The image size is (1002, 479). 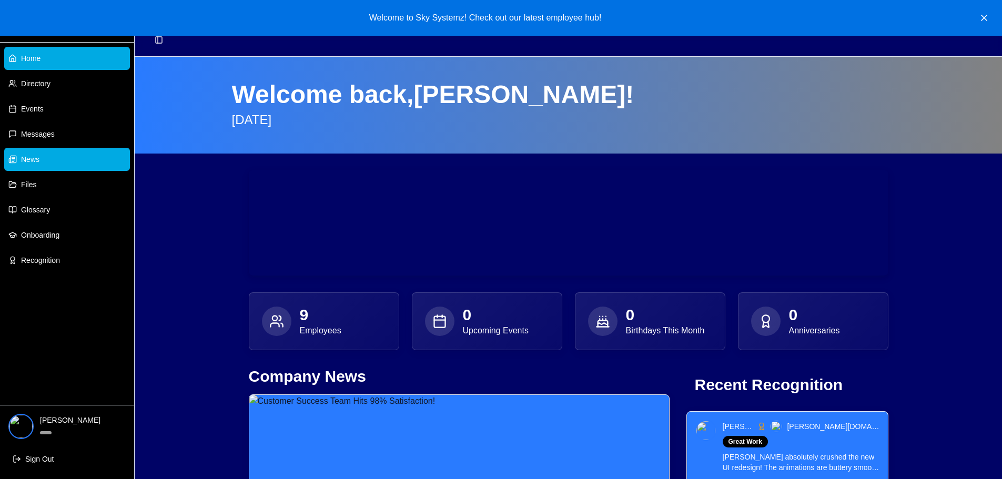 What do you see at coordinates (665, 331) in the screenshot?
I see `p: Birthdays This Month` at bounding box center [665, 331].